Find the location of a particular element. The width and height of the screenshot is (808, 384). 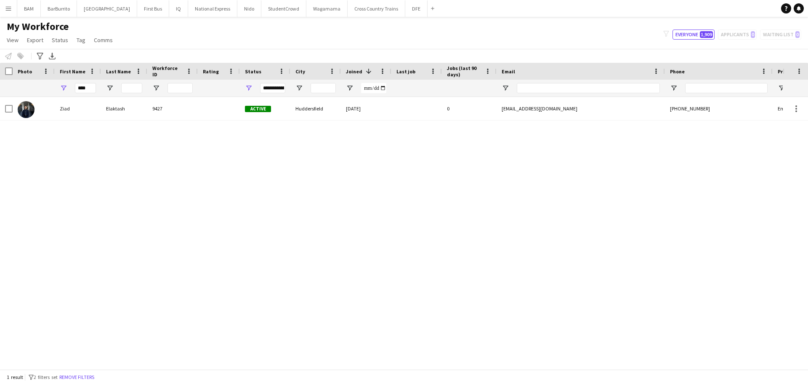

button: Remove filters is located at coordinates (77, 377).